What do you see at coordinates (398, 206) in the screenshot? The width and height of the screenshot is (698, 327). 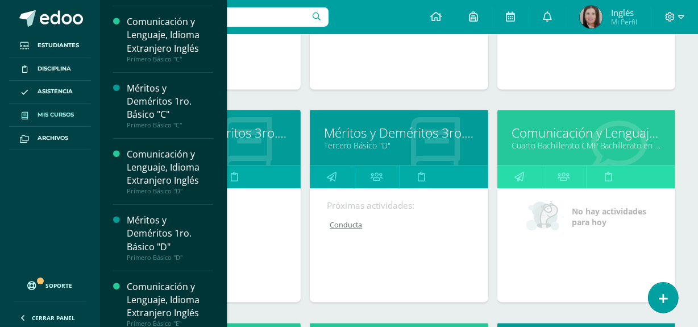 I see `div: Próximas actividades:` at bounding box center [398, 206].